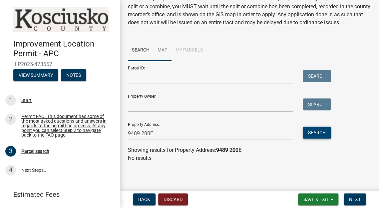 The height and width of the screenshot is (208, 379). Describe the element at coordinates (318, 200) in the screenshot. I see `button: Save & Exit` at that location.